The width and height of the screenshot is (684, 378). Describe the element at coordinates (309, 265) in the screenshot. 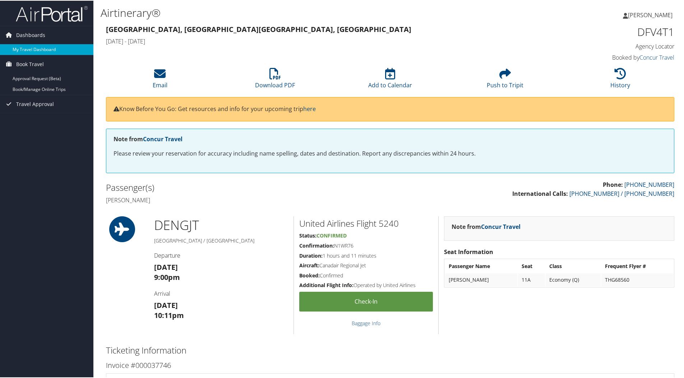

I see `strong: Aircraft:` at that location.